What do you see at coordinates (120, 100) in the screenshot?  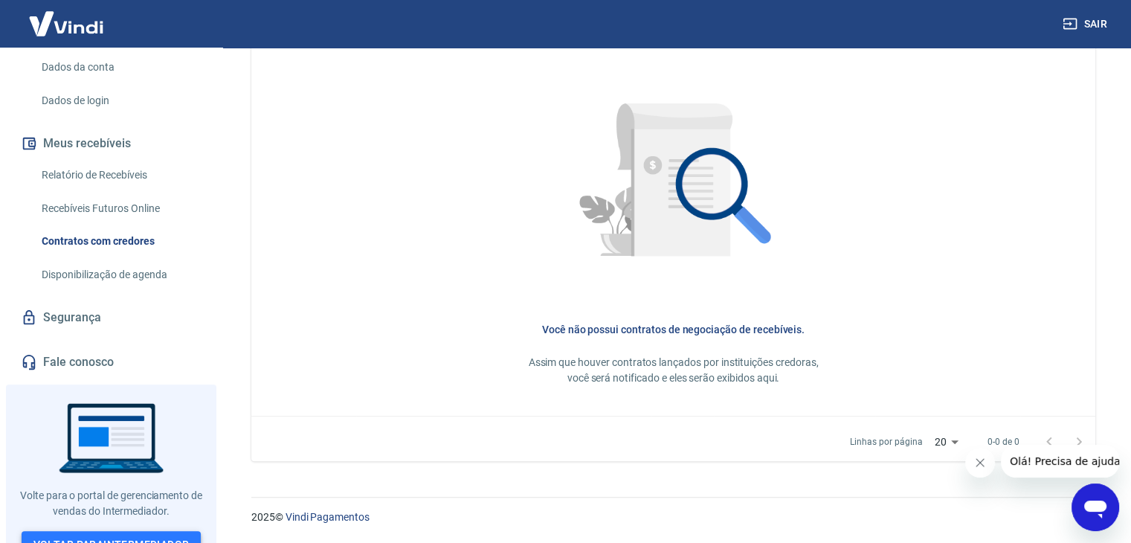 I see `a: Dados de login` at bounding box center [120, 100].